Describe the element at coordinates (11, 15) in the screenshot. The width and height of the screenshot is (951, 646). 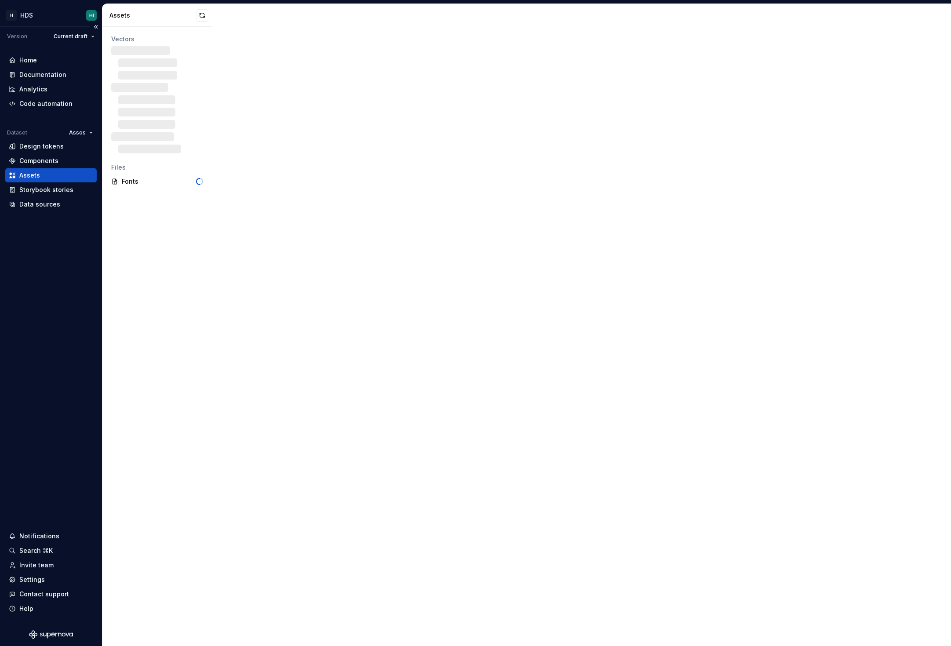
I see `div: H` at that location.